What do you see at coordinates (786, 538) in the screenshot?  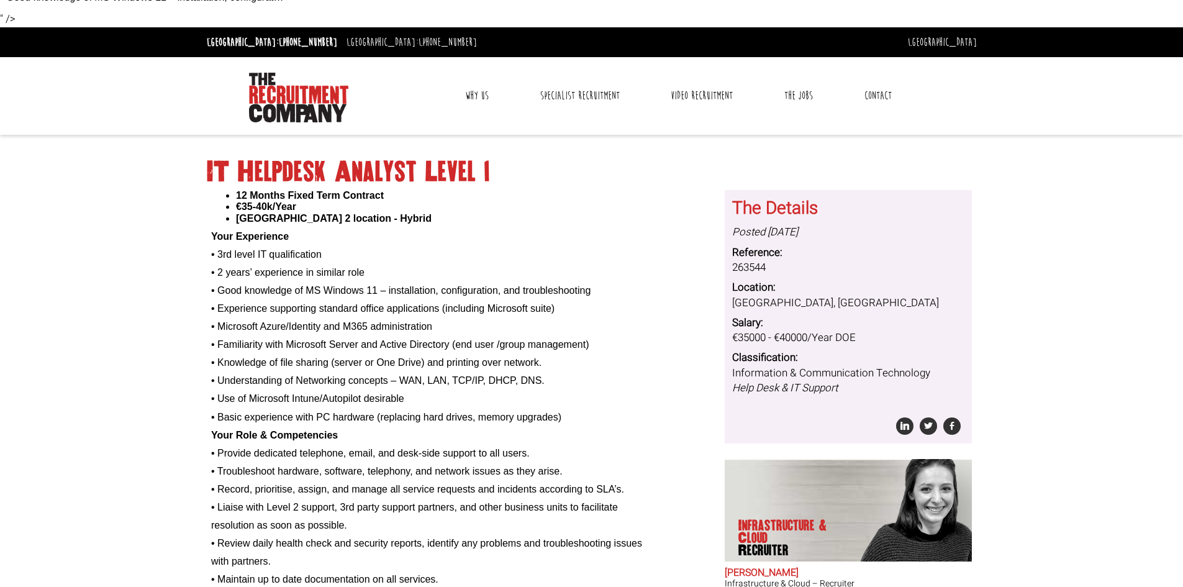 I see `p: Infrastructure & Cloud` at bounding box center [786, 538].